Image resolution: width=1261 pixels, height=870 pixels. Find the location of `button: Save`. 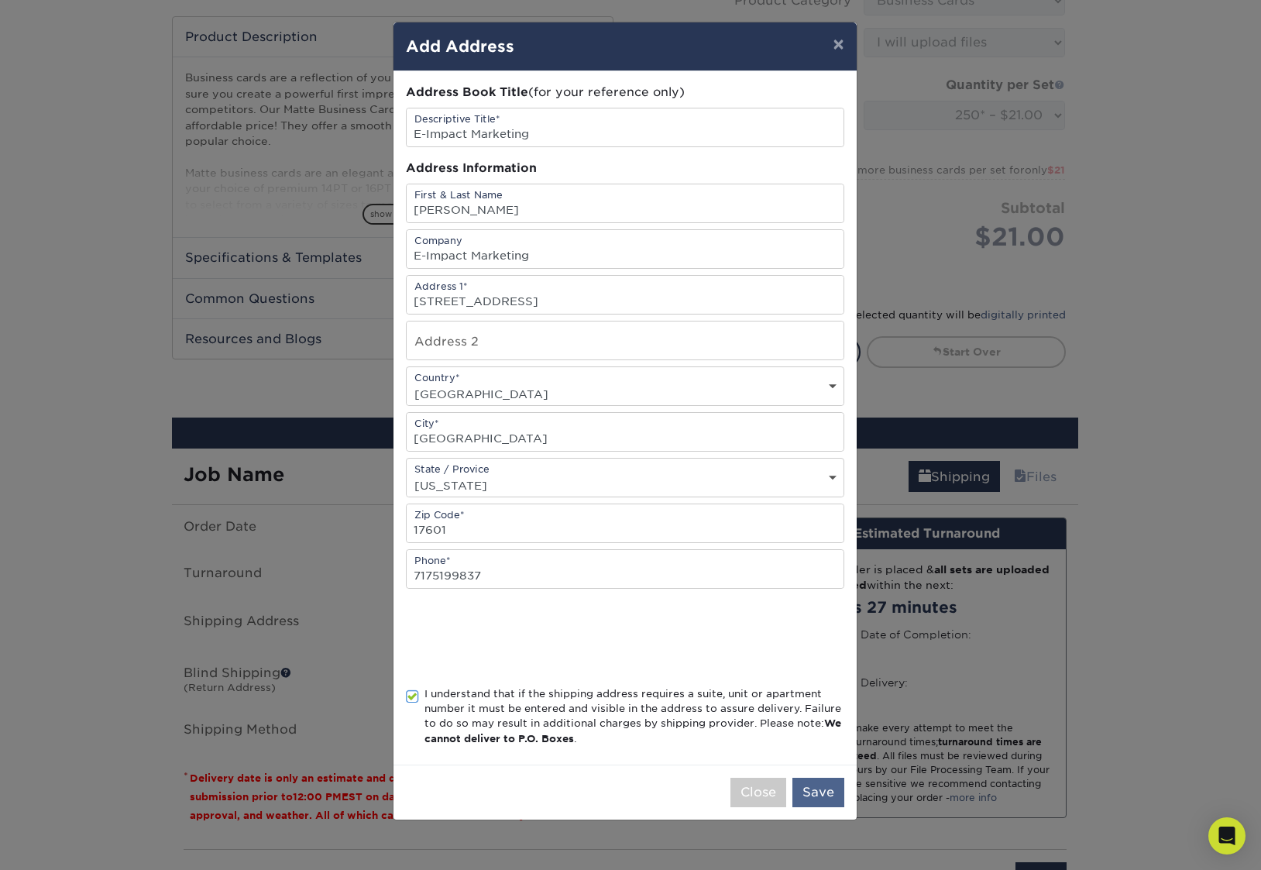

button: Save is located at coordinates (818, 792).